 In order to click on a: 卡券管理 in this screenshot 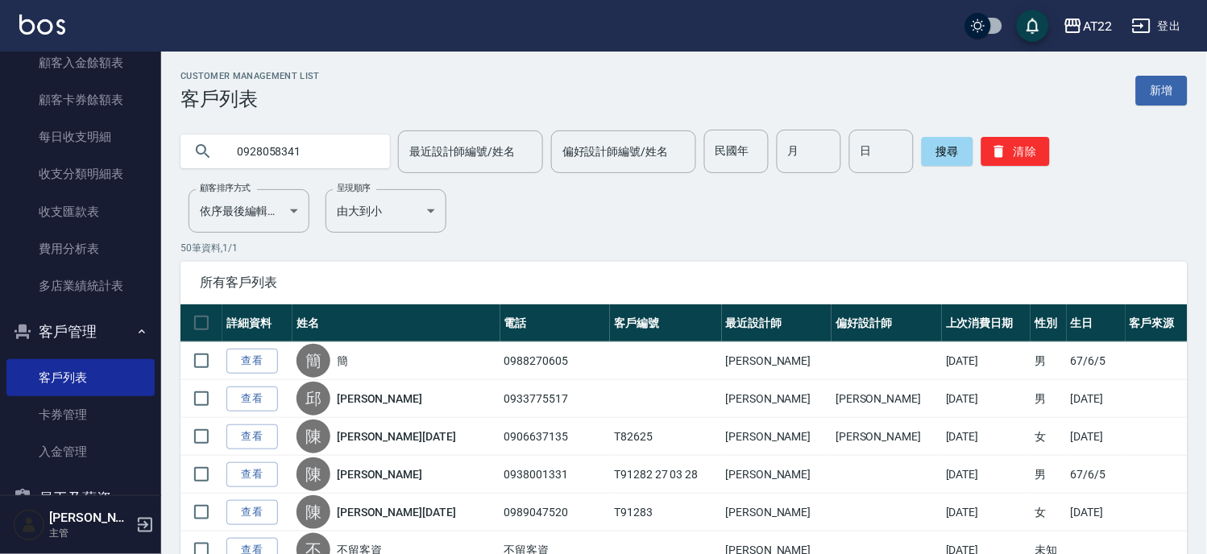, I will do `click(81, 415)`.